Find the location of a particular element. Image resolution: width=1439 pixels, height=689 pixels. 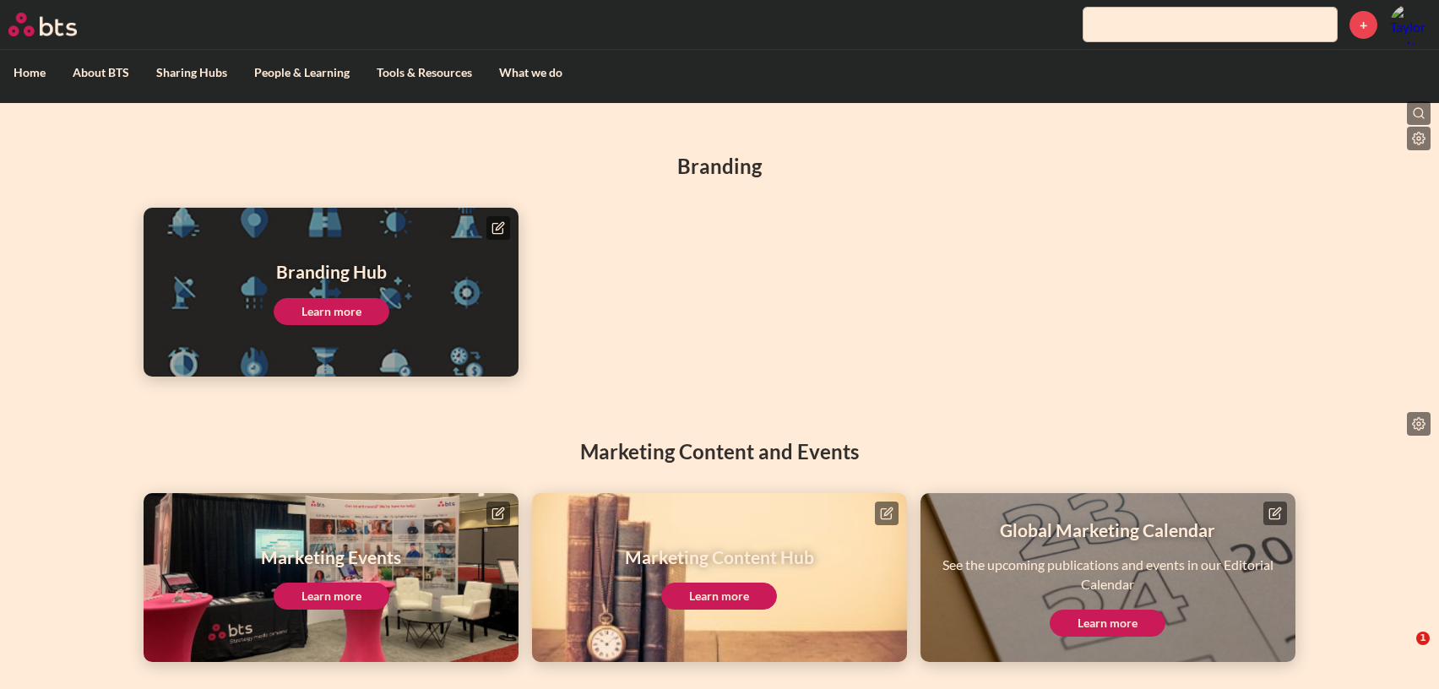

label: Tools & Resources is located at coordinates (424, 73).